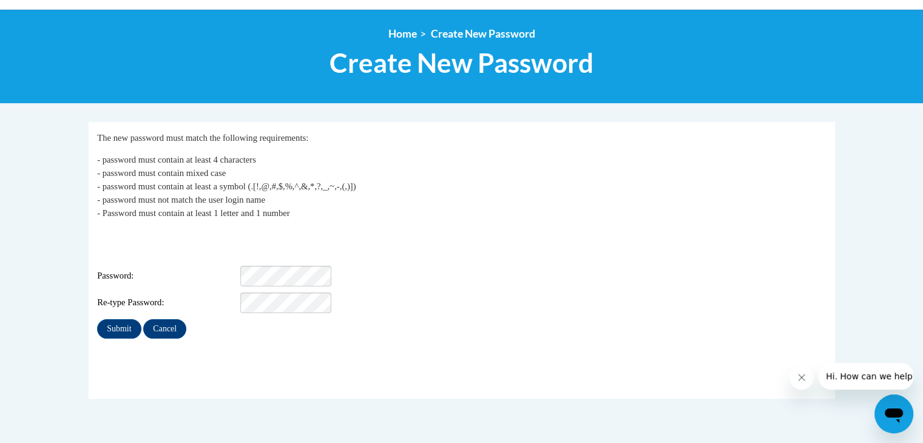 The height and width of the screenshot is (443, 923). Describe the element at coordinates (164, 329) in the screenshot. I see `input: Cancel` at that location.